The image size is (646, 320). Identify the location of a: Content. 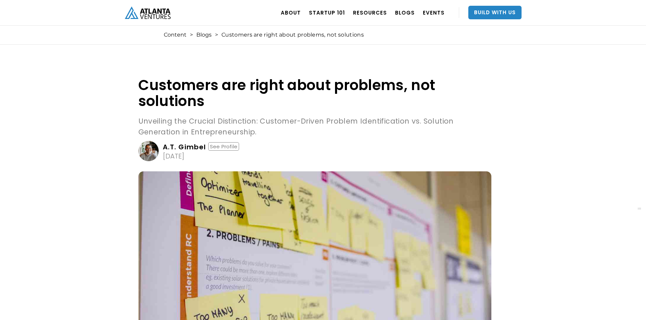
(175, 35).